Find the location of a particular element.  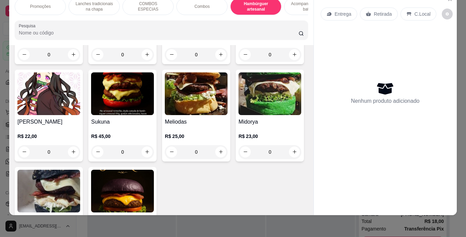

p: COMBOS ESPECIAS is located at coordinates (148, 6).